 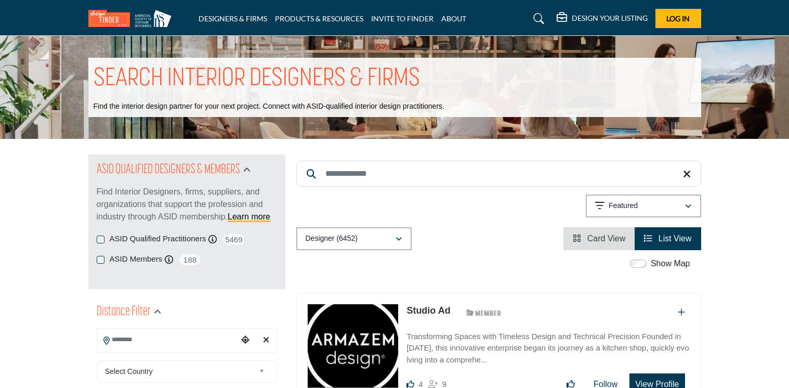 What do you see at coordinates (667, 238) in the screenshot?
I see `a: View List` at bounding box center [667, 238].